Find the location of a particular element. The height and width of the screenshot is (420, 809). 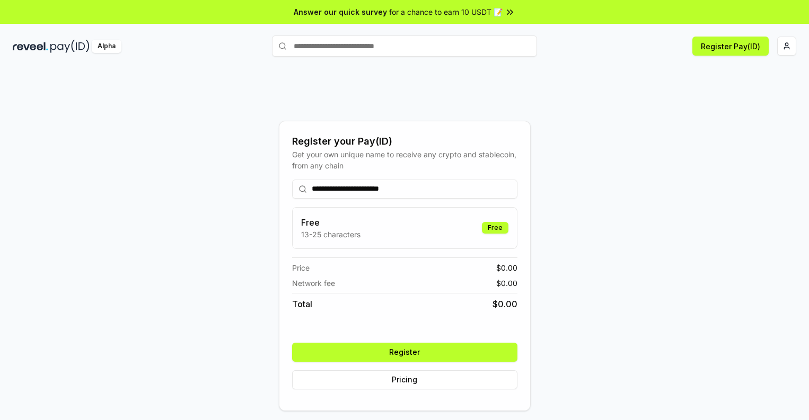

span: Answer our quick survey is located at coordinates (340, 12).